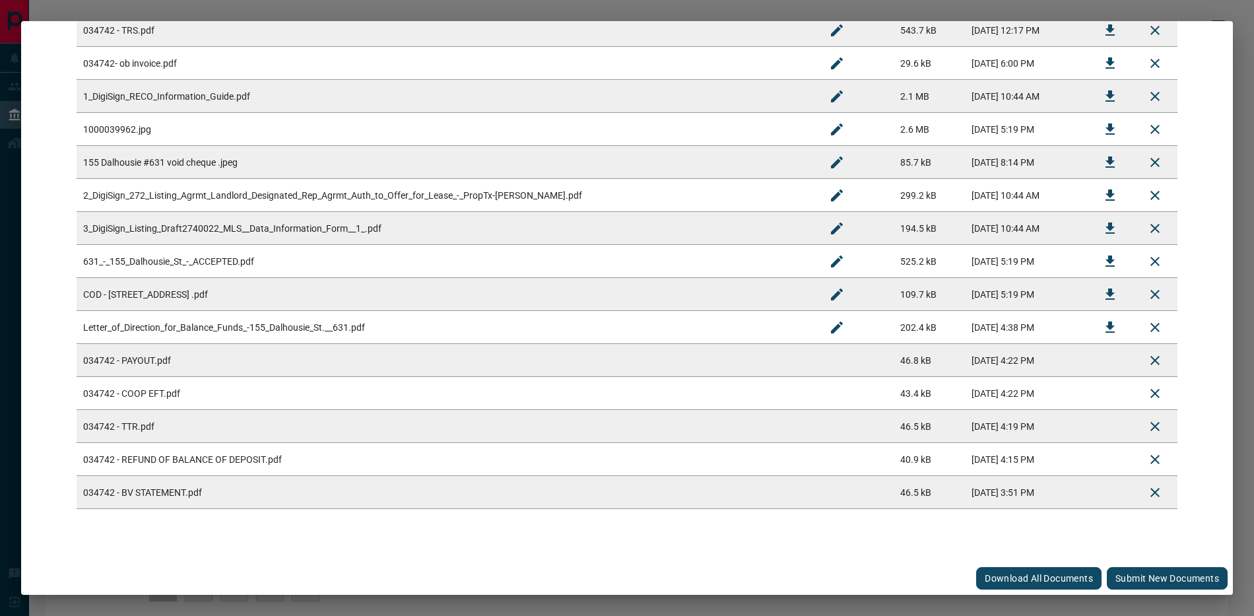  I want to click on td: 2.1 MB, so click(929, 96).